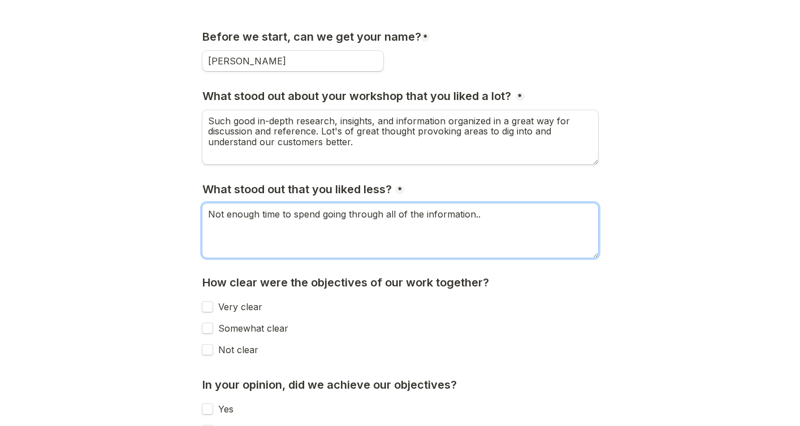 The height and width of the screenshot is (426, 800). What do you see at coordinates (313, 37) in the screenshot?
I see `h3: Before we start, can we get your name?` at bounding box center [313, 37].